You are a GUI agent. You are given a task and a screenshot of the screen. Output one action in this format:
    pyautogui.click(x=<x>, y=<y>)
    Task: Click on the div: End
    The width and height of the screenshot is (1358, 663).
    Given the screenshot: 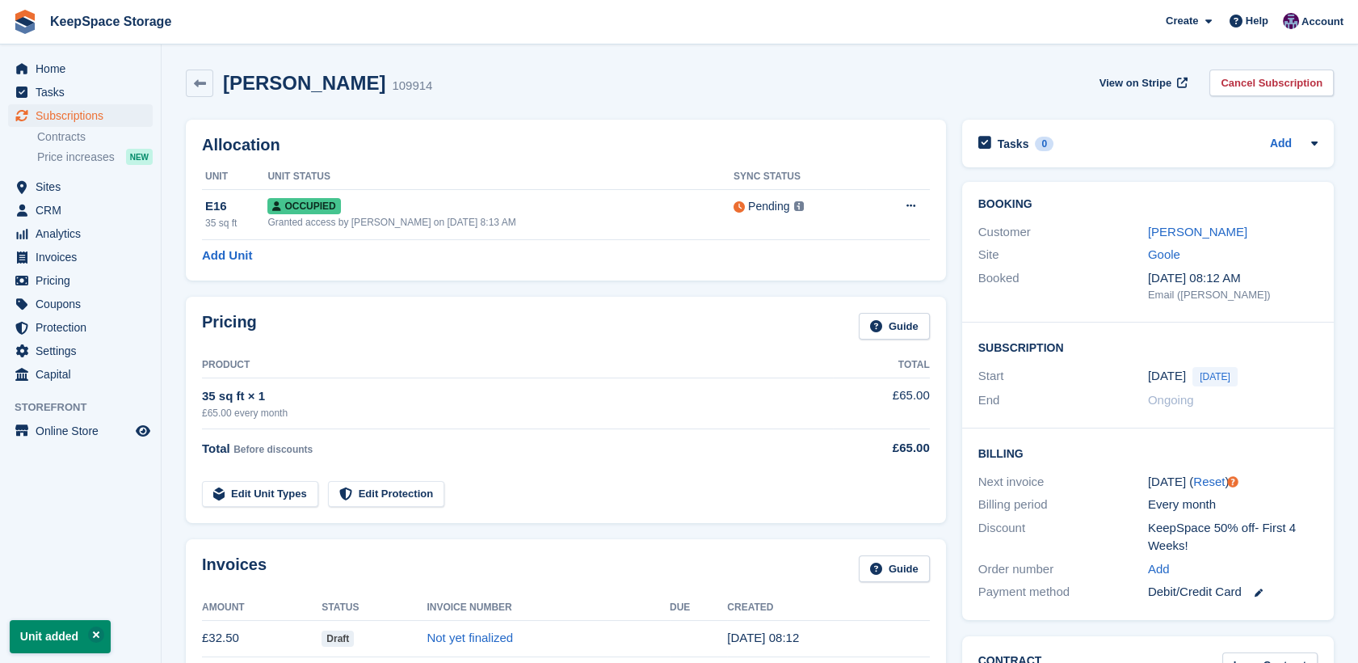 What is the action you would take?
    pyautogui.click(x=1063, y=400)
    